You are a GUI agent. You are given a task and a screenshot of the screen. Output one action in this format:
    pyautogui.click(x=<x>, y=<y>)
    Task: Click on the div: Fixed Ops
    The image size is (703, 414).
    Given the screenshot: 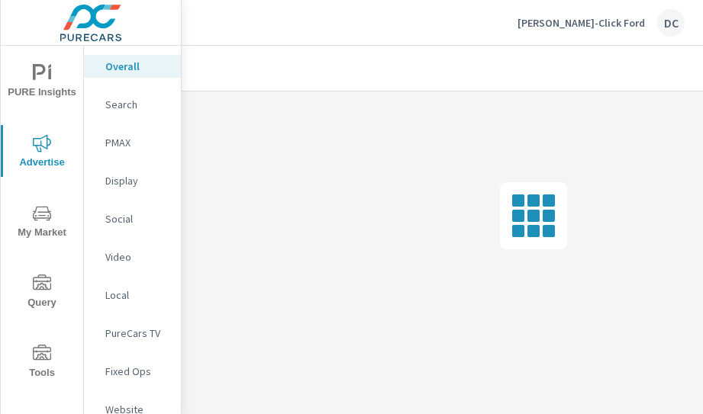 What is the action you would take?
    pyautogui.click(x=132, y=372)
    